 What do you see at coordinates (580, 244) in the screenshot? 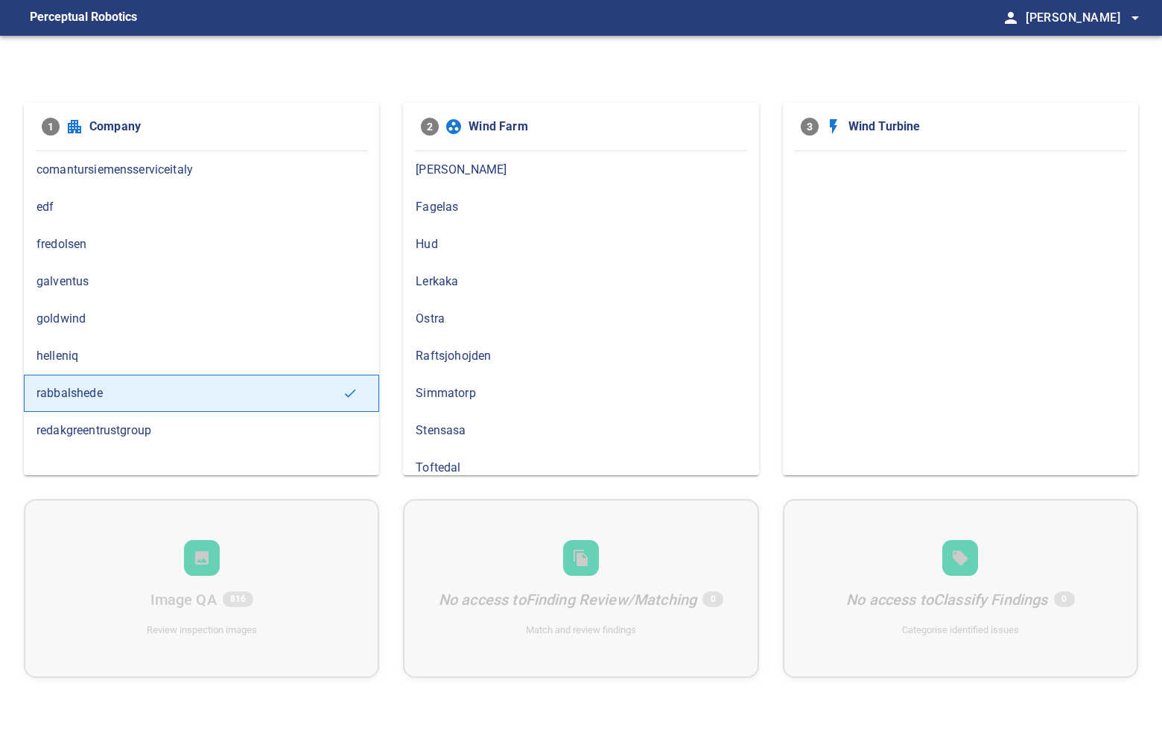
I see `span: Hud` at bounding box center [580, 244].